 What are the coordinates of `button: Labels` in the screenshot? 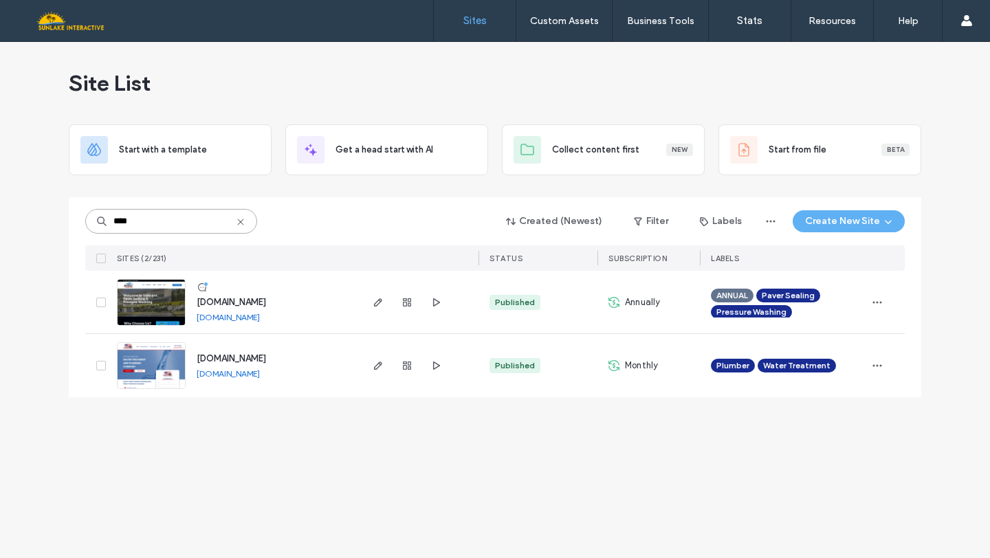 It's located at (721, 221).